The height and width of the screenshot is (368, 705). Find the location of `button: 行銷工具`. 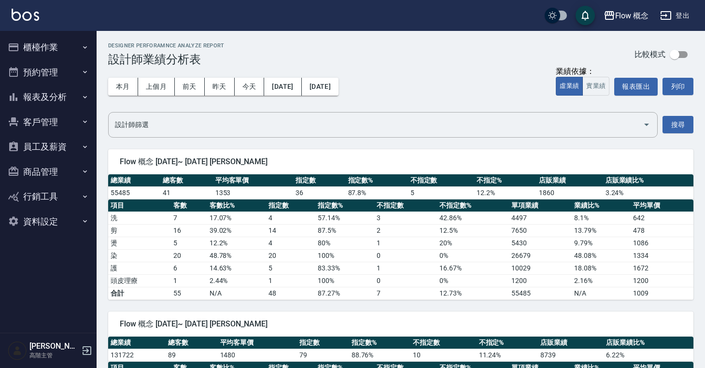

button: 行銷工具 is located at coordinates (48, 197).